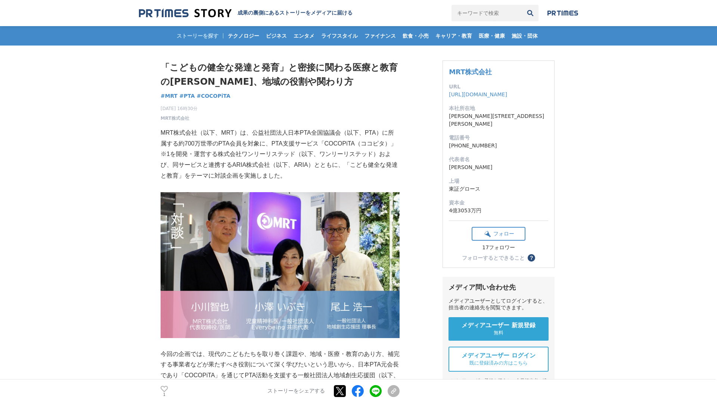 This screenshot has width=717, height=403. What do you see at coordinates (498, 181) in the screenshot?
I see `dt: 上場` at bounding box center [498, 181].